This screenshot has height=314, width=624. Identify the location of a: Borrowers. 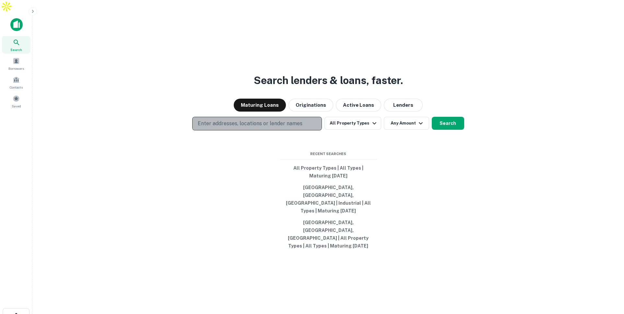
(16, 63).